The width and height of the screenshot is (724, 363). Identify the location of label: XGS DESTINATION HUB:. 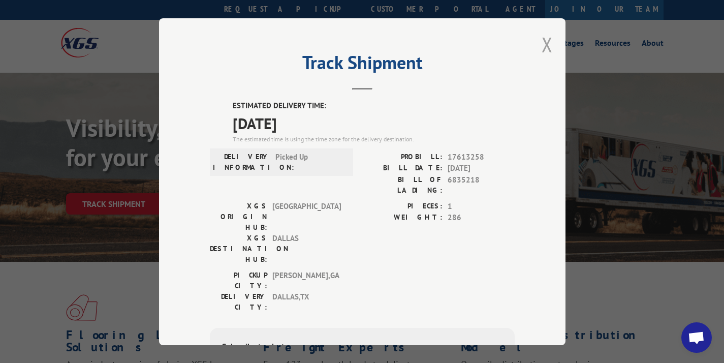
(238, 248).